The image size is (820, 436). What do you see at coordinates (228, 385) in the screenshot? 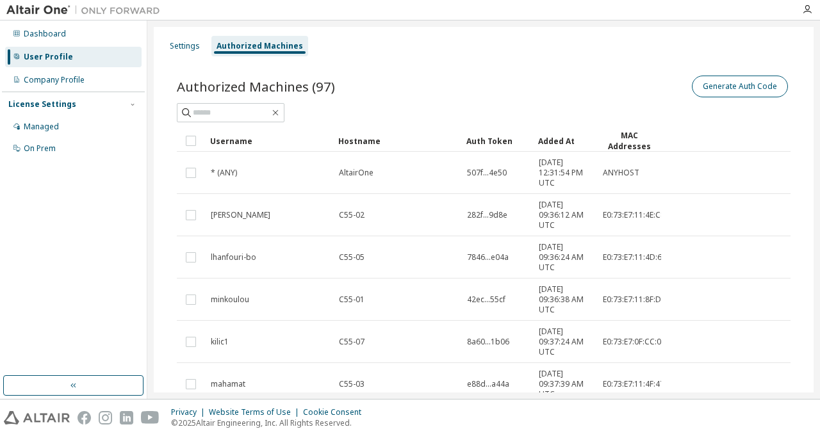
I see `span: mahamat` at bounding box center [228, 385].